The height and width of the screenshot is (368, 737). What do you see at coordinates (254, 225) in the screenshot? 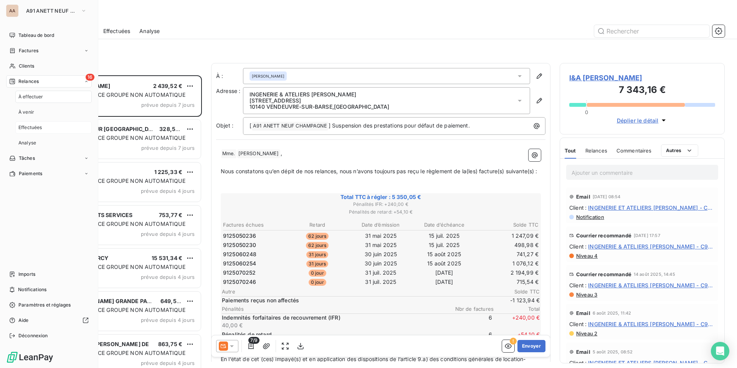
I see `th: Factures échues` at bounding box center [254, 225].